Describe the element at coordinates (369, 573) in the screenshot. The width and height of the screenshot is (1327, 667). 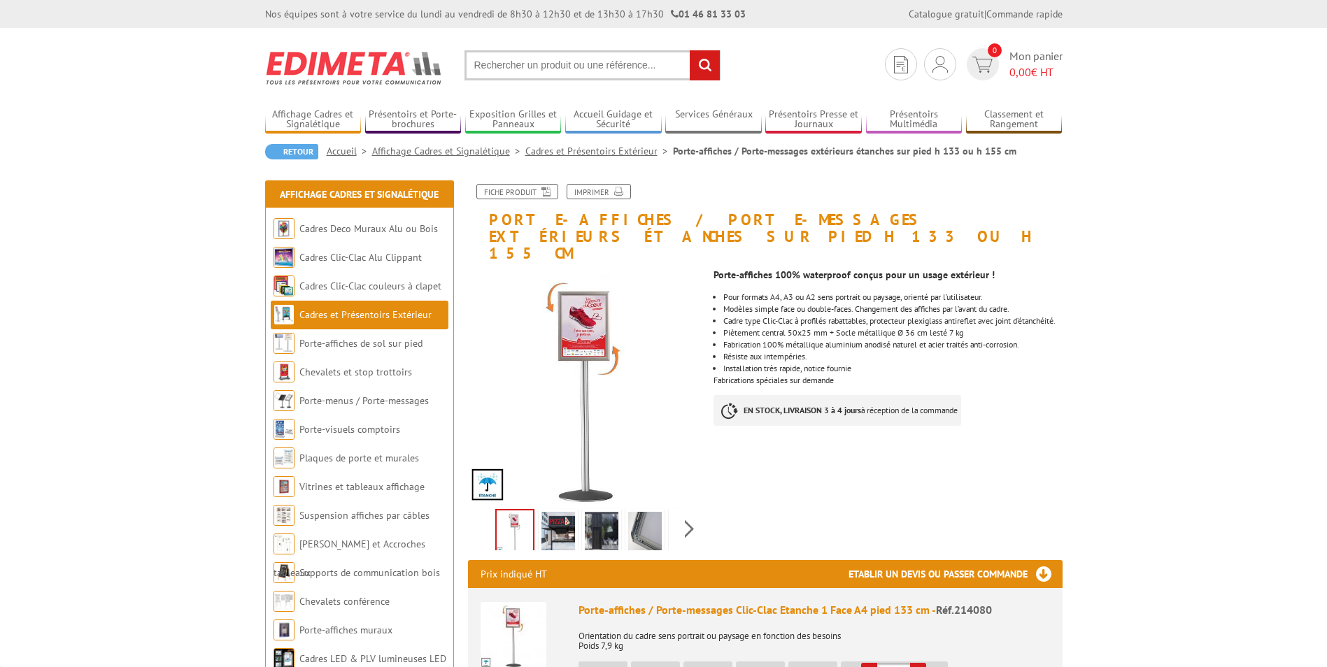
I see `a: Supports de communication bois` at that location.